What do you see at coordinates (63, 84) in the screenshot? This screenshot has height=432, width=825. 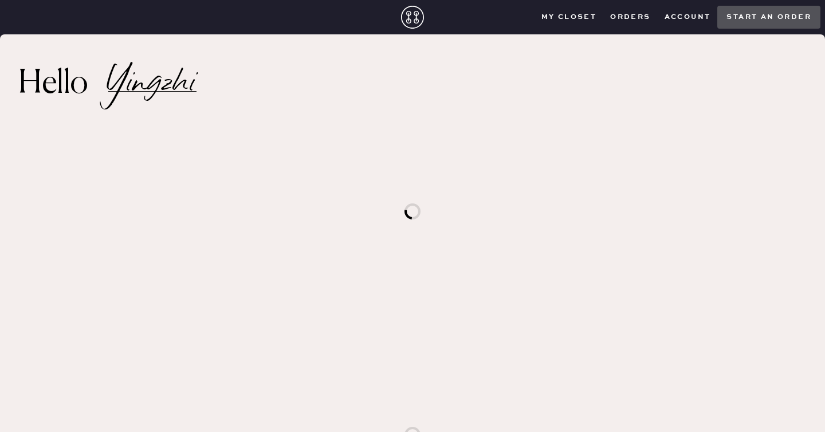 I see `h2: Hello` at bounding box center [63, 84].